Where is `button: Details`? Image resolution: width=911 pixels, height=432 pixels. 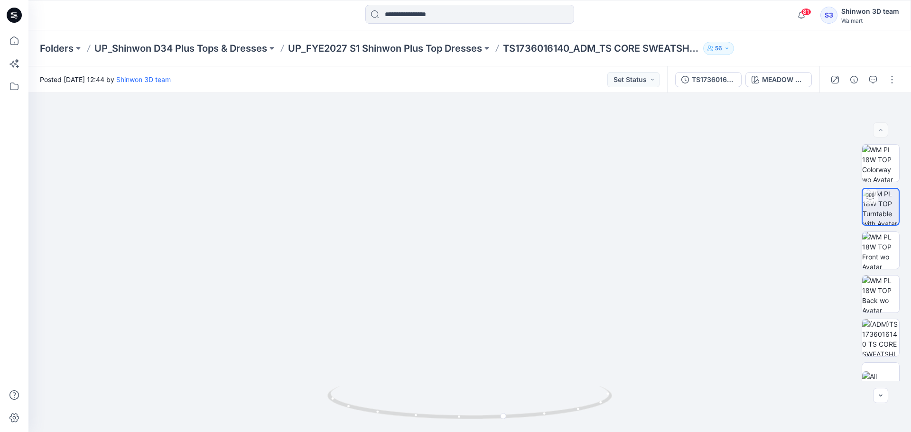 button: Details is located at coordinates (854, 80).